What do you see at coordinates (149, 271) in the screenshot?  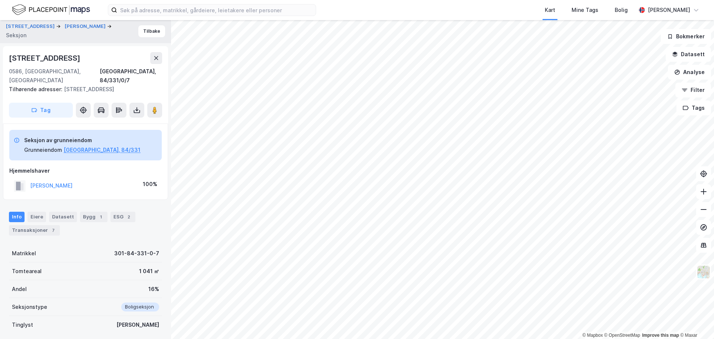 I see `div: 1 041 ㎡` at bounding box center [149, 271].